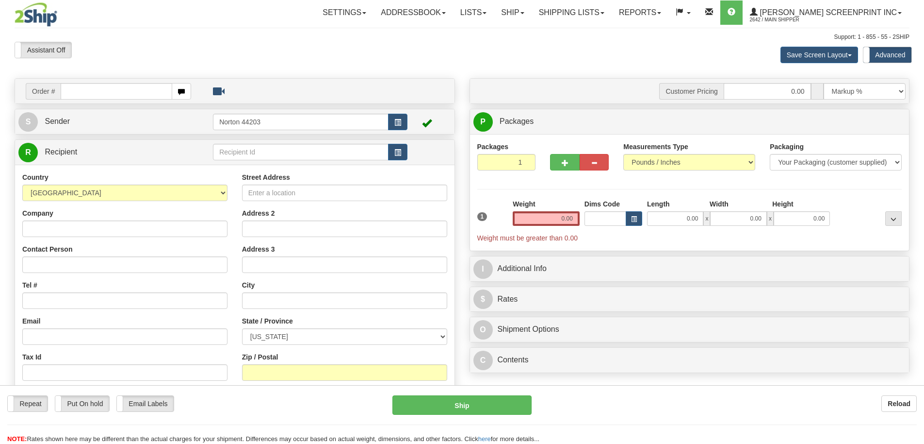  I want to click on span: Sender, so click(57, 121).